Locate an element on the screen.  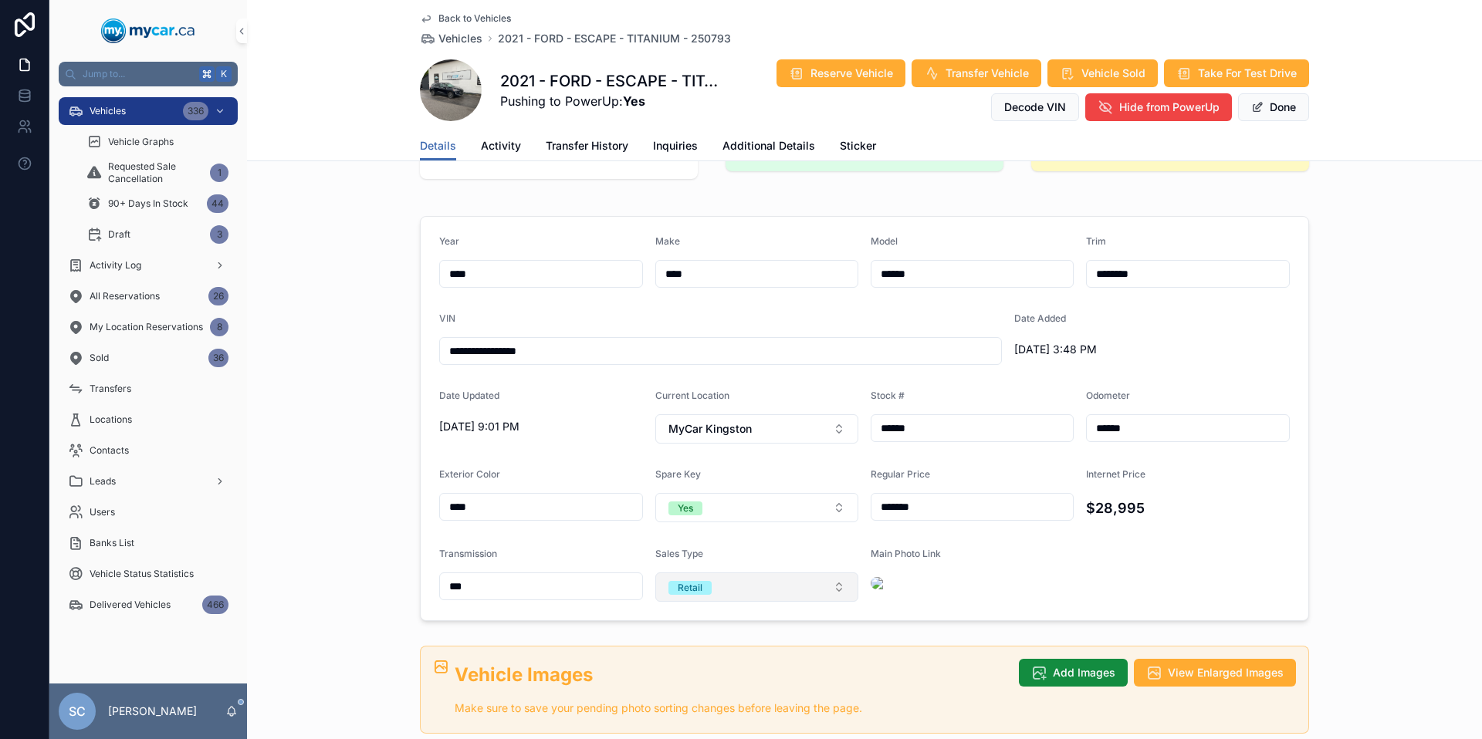
span: Current Location is located at coordinates (692, 395).